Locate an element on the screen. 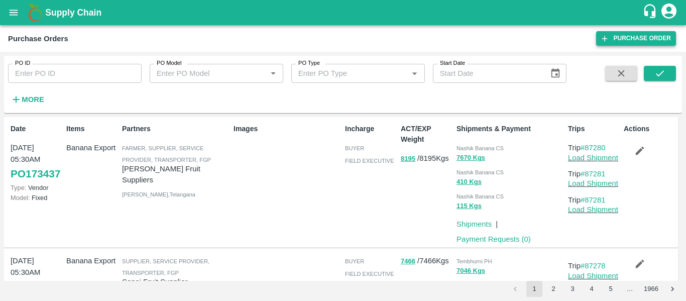  input: Enter PO ID is located at coordinates (75, 73).